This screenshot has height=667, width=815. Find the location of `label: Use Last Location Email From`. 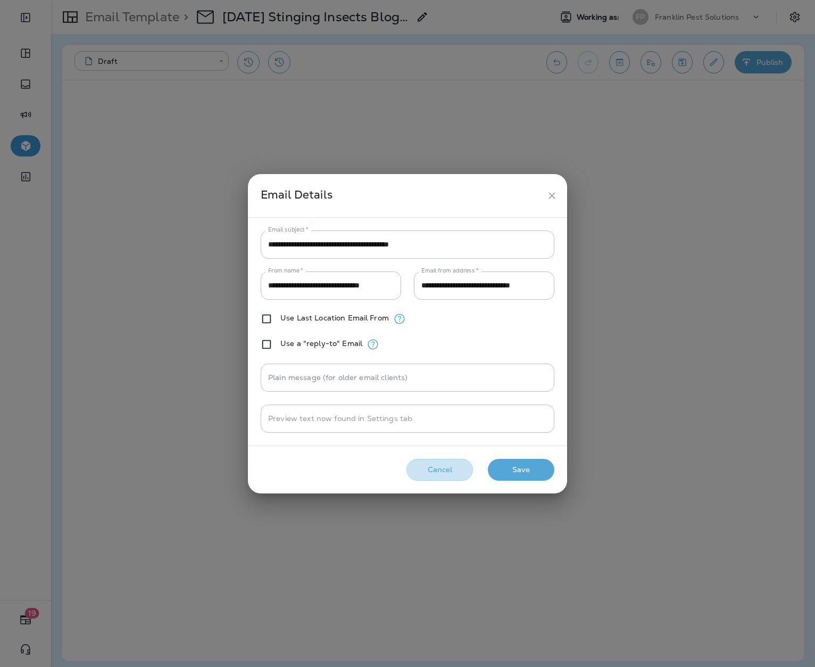

label: Use Last Location Email From is located at coordinates (335, 318).